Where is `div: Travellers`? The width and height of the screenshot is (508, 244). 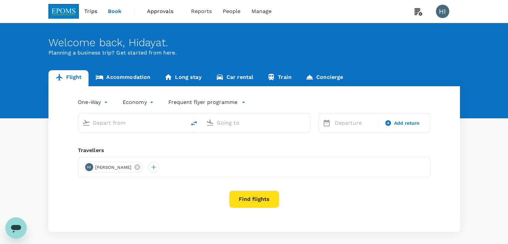 div: Travellers is located at coordinates (254, 150).